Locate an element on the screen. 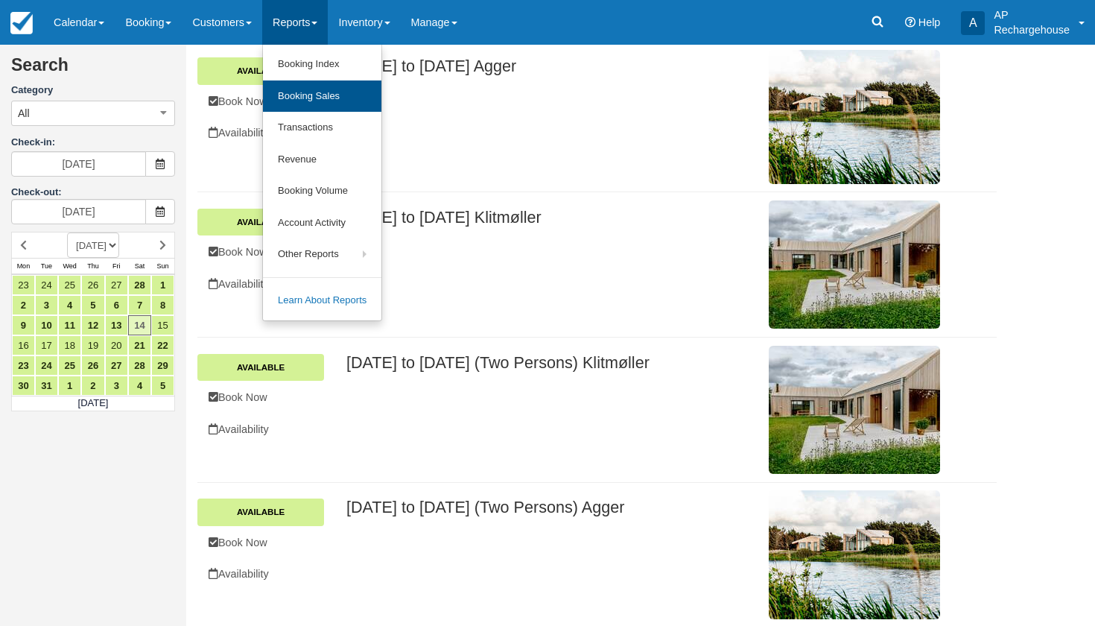  a: Account Activity is located at coordinates (322, 223).